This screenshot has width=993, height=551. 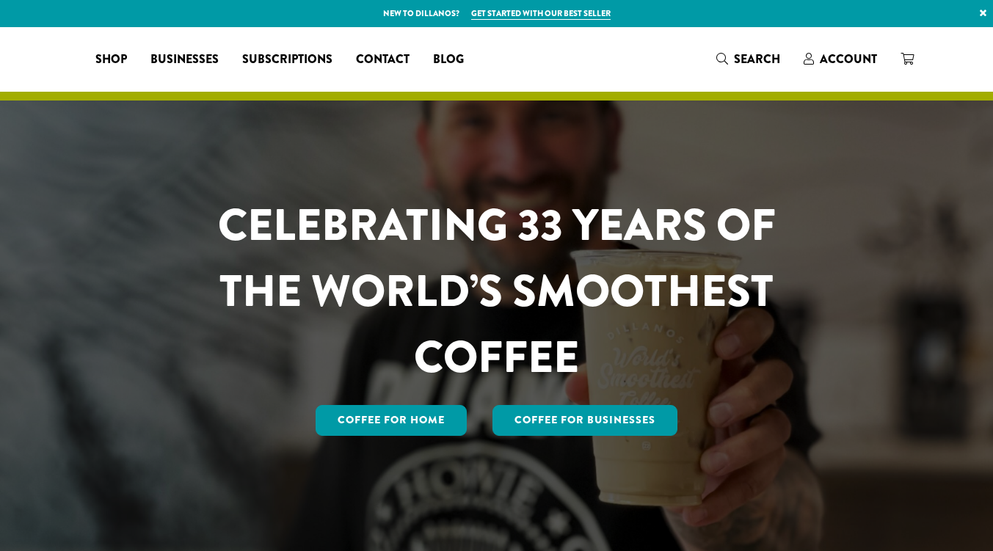 I want to click on span: Businesses, so click(x=184, y=59).